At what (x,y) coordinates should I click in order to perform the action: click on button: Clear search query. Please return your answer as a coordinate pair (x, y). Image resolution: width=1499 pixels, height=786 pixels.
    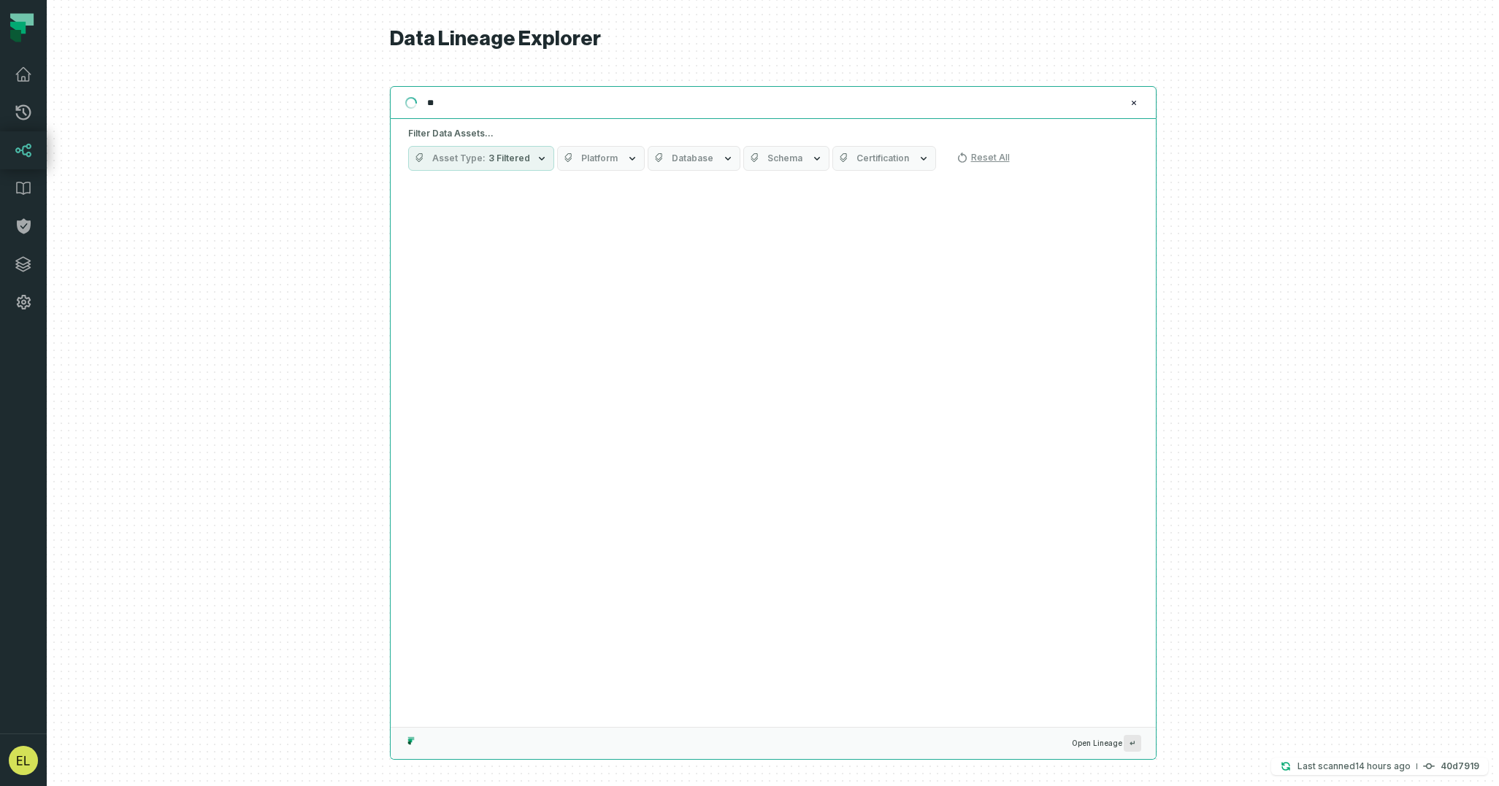
    Looking at the image, I should click on (1134, 103).